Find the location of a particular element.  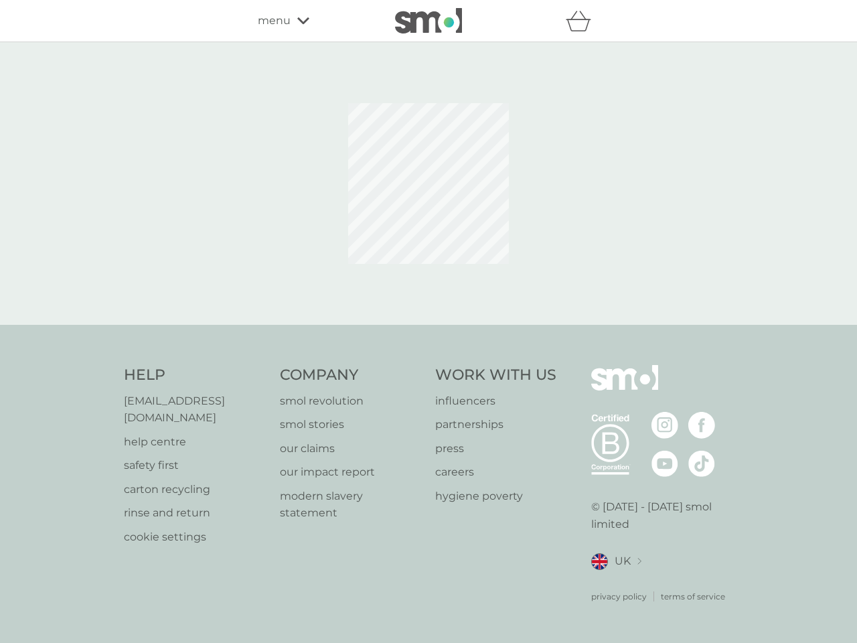

a: help centre is located at coordinates (195, 442).